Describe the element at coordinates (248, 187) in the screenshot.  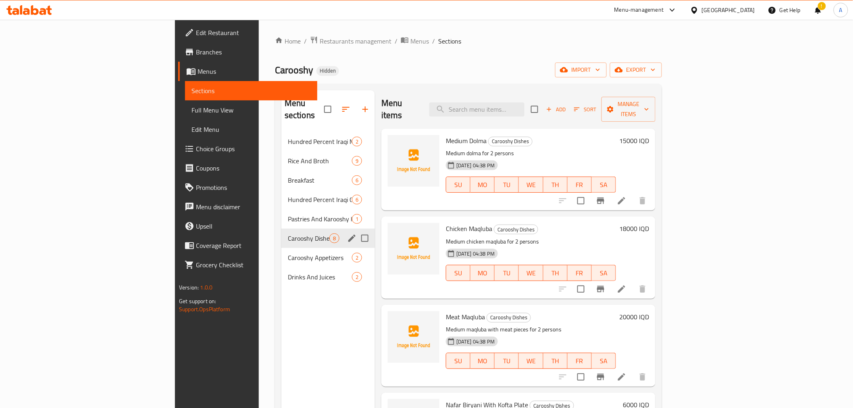
I see `a: Promotions` at that location.